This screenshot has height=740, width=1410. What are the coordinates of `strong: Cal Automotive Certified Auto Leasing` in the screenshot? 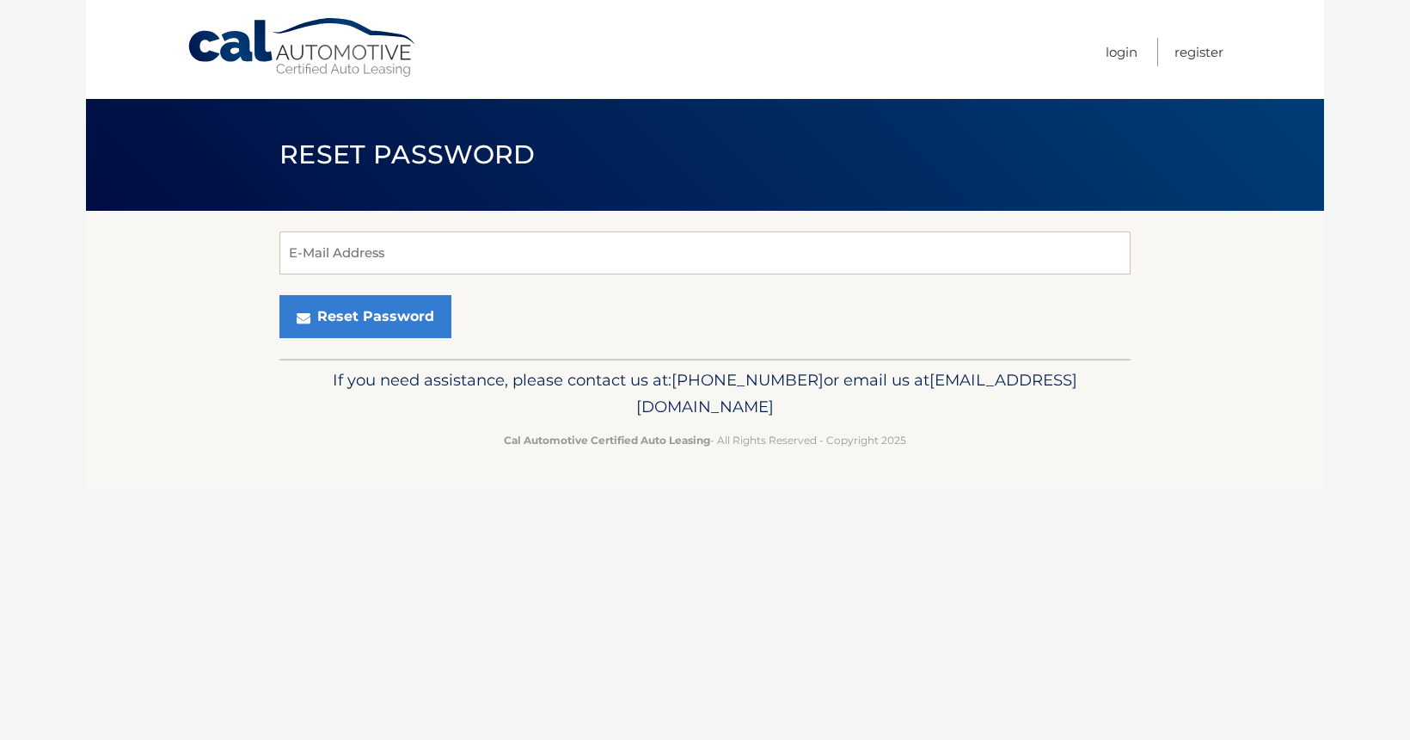 It's located at (607, 439).